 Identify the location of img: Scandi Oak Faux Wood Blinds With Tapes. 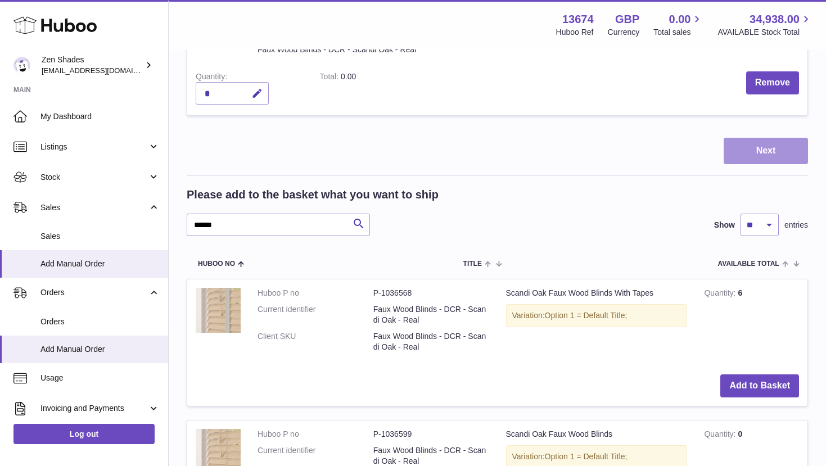
(218, 310).